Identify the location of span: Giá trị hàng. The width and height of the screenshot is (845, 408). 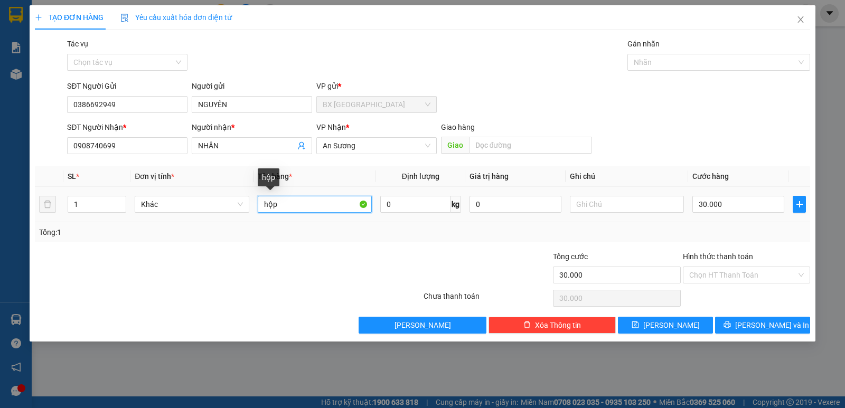
(489, 176).